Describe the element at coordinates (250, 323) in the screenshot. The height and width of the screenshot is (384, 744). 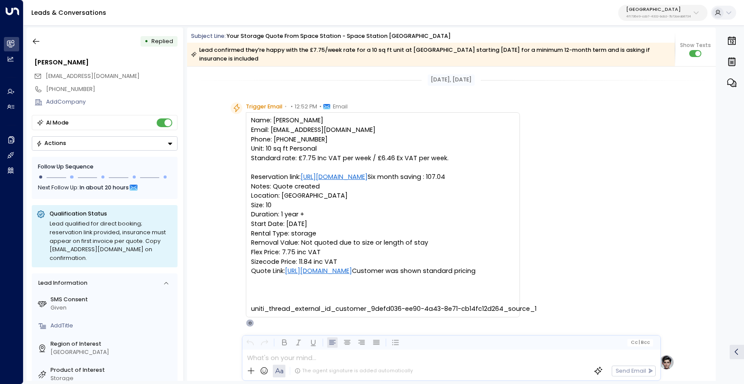
I see `div: O` at that location.